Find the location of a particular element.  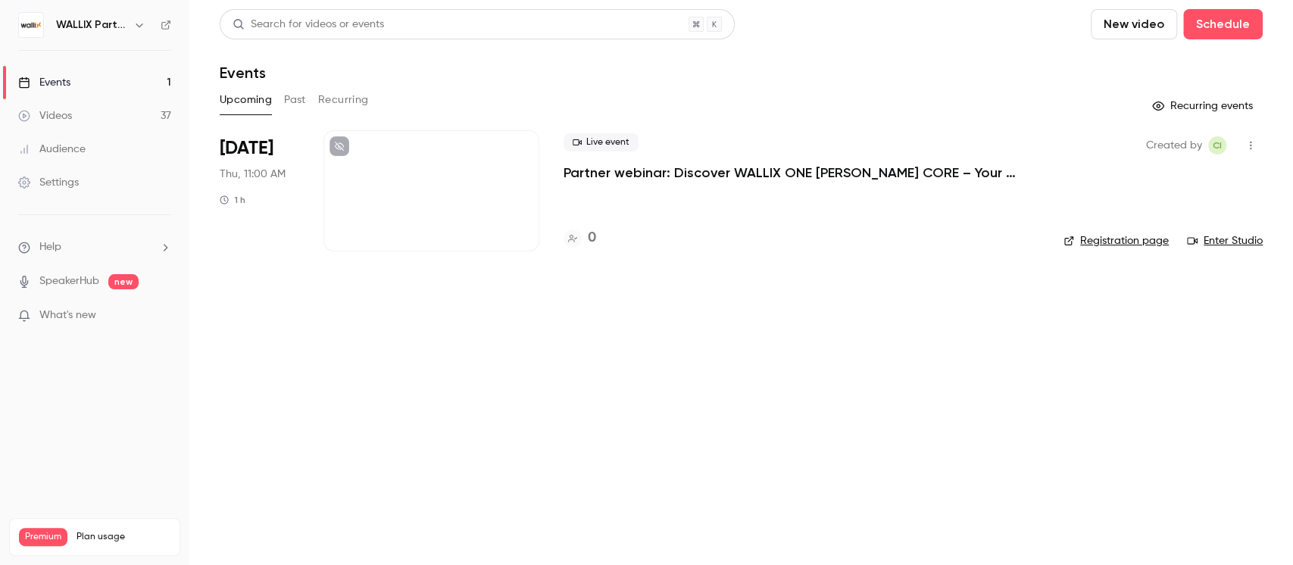

span: Premium is located at coordinates (43, 537).